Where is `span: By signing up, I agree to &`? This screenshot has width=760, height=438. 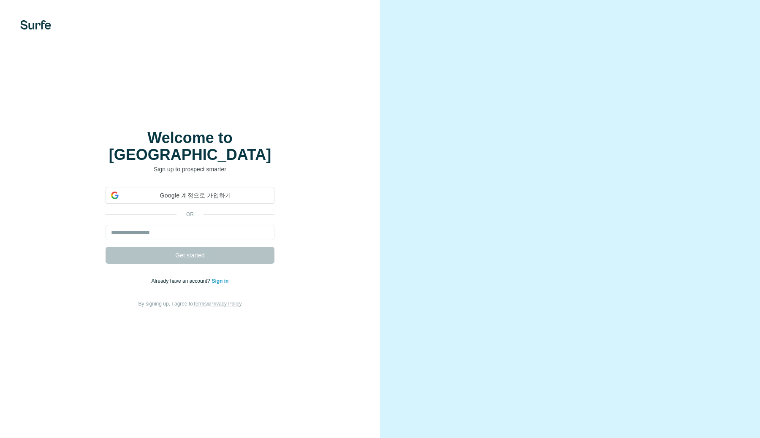 span: By signing up, I agree to & is located at coordinates (190, 304).